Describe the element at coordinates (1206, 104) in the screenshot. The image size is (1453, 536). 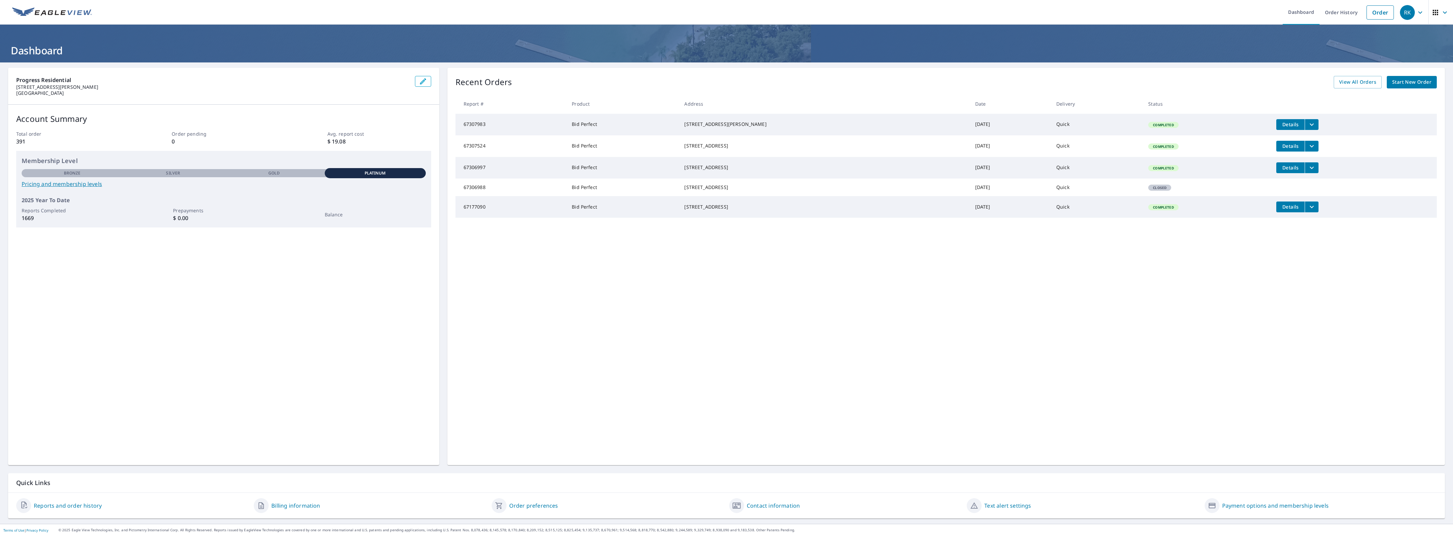
I see `th: Status` at that location.